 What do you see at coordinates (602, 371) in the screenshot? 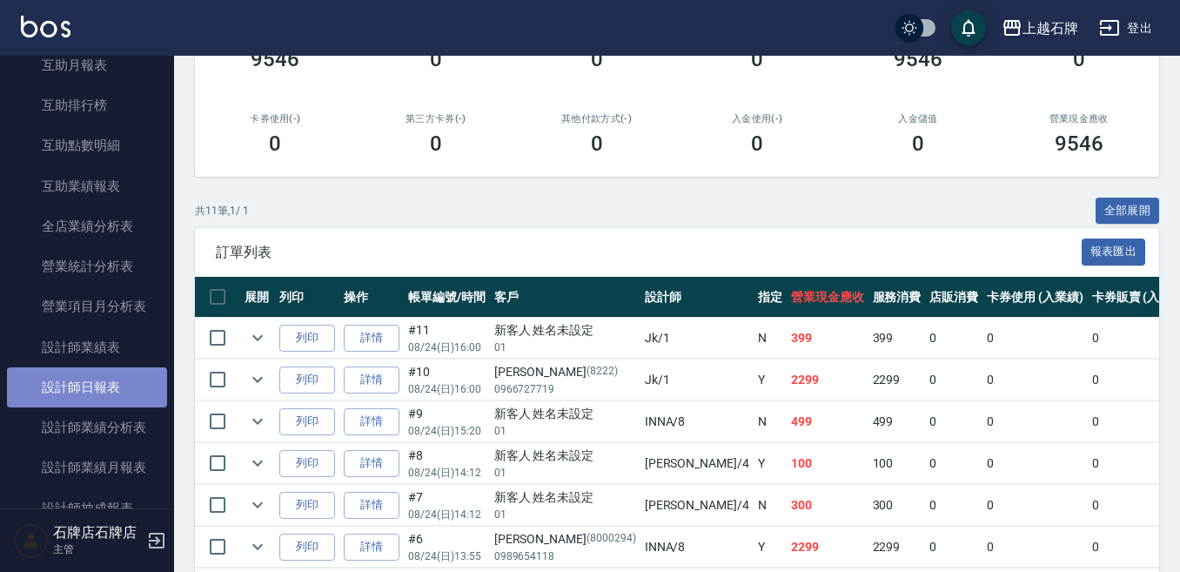
I see `p: (8222)` at bounding box center [602, 371].